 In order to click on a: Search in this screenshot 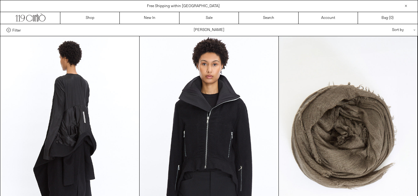, I will do `click(269, 18)`.